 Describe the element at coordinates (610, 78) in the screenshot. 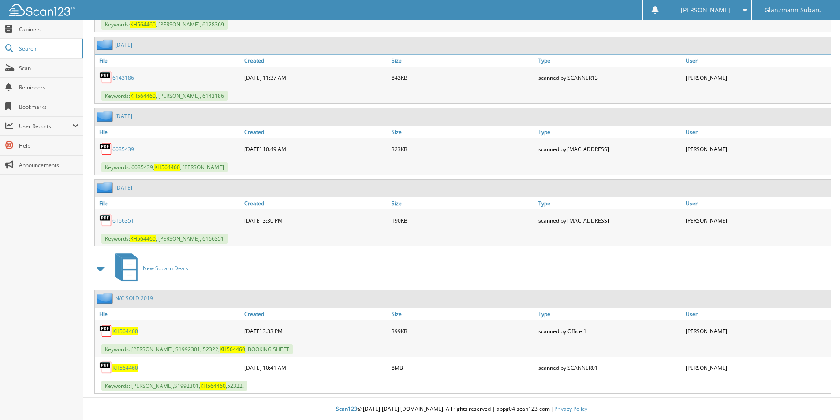

I see `div: scanned by SCANNER13` at that location.